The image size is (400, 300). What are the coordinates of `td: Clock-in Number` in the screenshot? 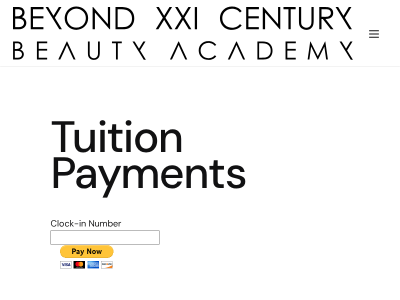 It's located at (105, 224).